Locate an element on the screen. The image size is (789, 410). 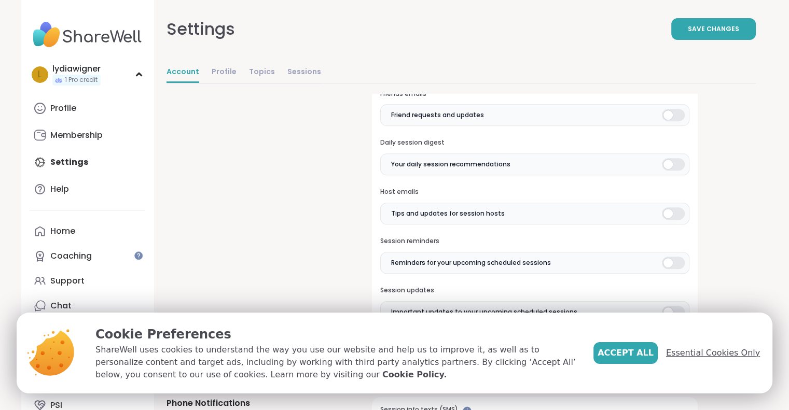
div: Help is located at coordinates (60, 189).